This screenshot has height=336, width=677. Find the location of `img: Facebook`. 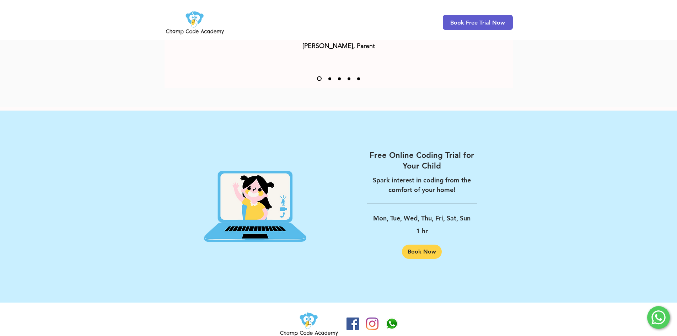

img: Facebook is located at coordinates (352, 323).